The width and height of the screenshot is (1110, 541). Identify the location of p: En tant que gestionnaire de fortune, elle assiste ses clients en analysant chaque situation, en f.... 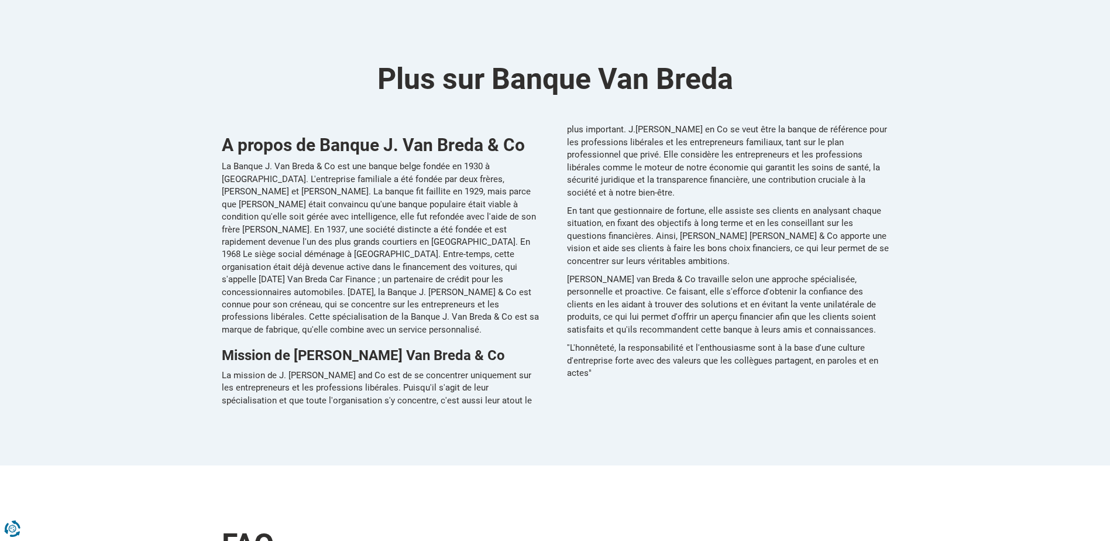
(728, 236).